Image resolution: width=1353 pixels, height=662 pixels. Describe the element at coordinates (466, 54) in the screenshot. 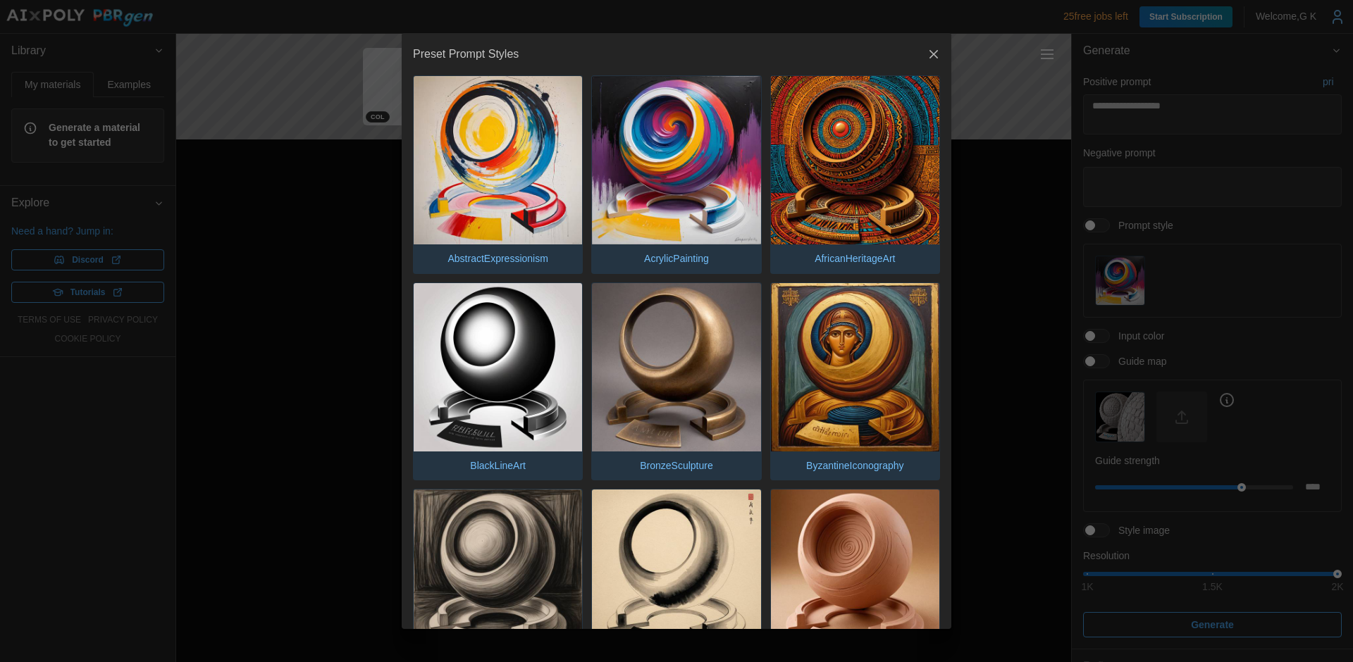

I see `h2: Preset Prompt Styles` at that location.